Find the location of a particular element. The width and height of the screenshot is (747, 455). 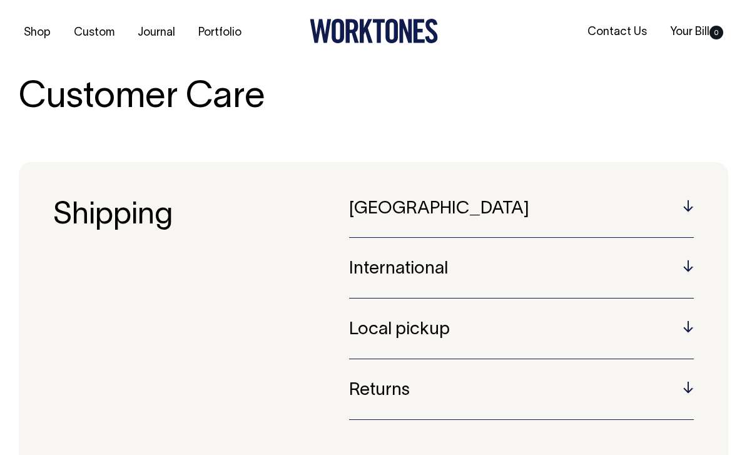

a: Shop is located at coordinates (37, 33).